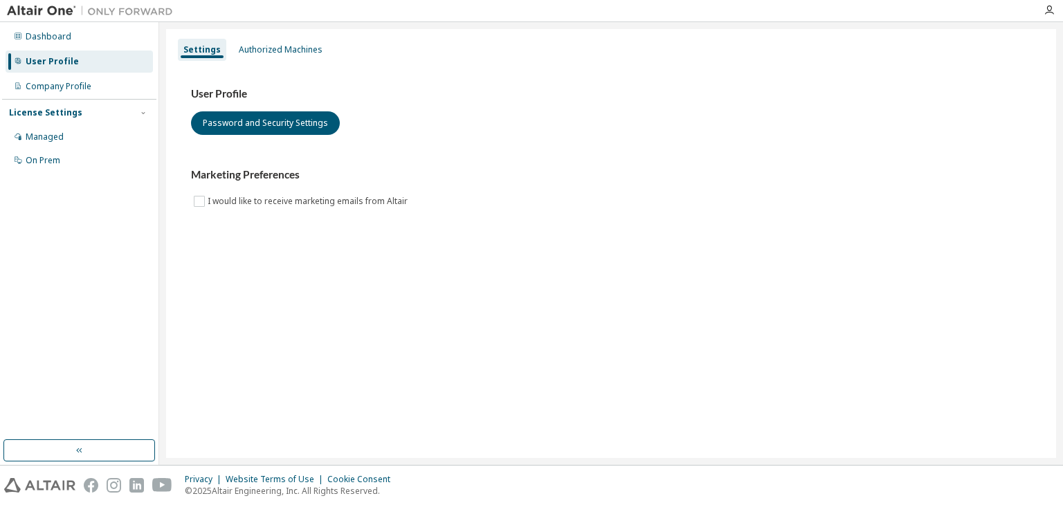  Describe the element at coordinates (93, 11) in the screenshot. I see `img: Altair One` at that location.